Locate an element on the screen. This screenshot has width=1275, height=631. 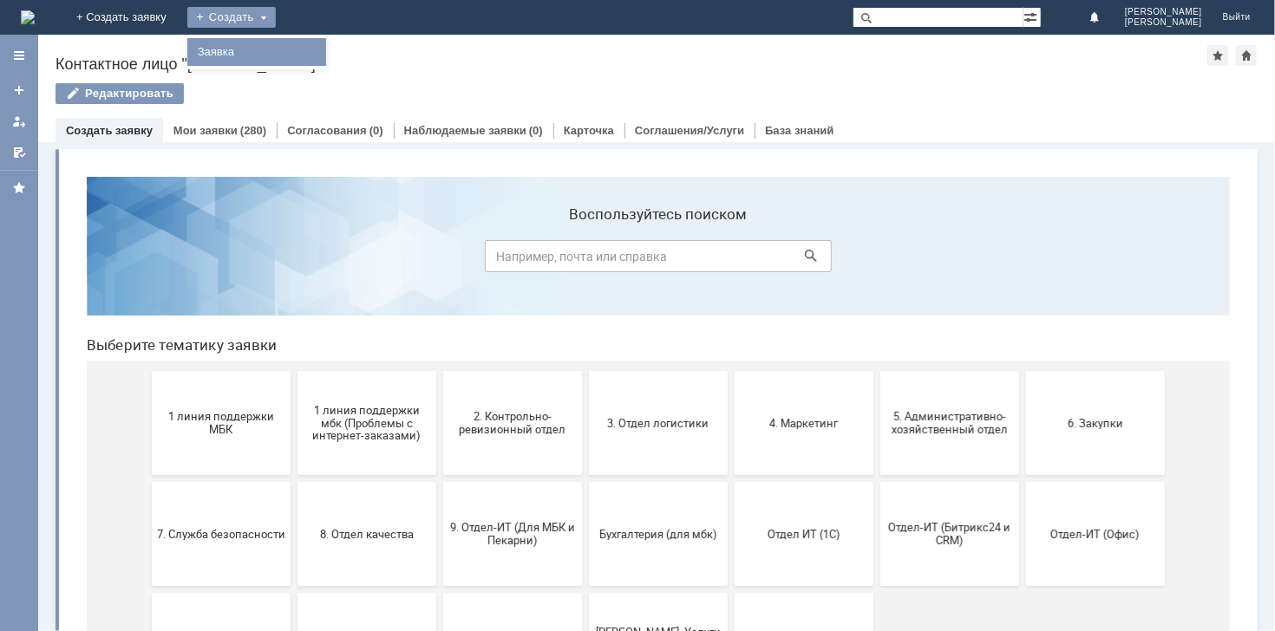
button: 2. Контрольно-ревизионный отдел is located at coordinates (440, 260).